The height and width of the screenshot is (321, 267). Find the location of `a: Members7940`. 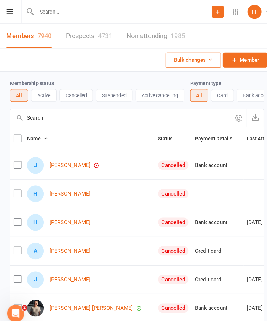

a: Members7940 is located at coordinates (28, 35).